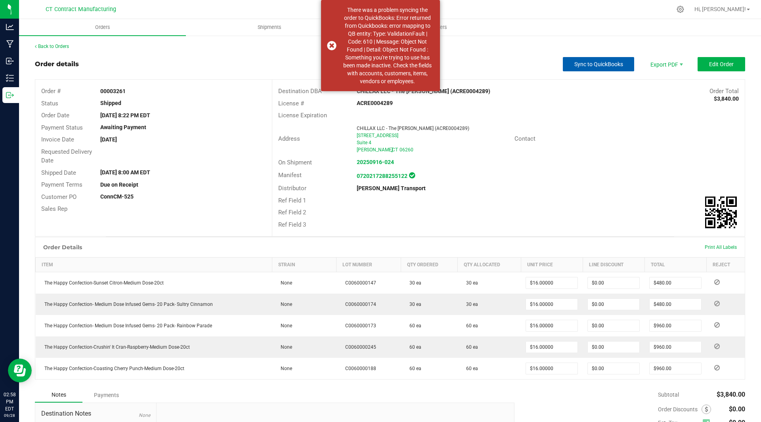  I want to click on span: $0.00, so click(737, 409).